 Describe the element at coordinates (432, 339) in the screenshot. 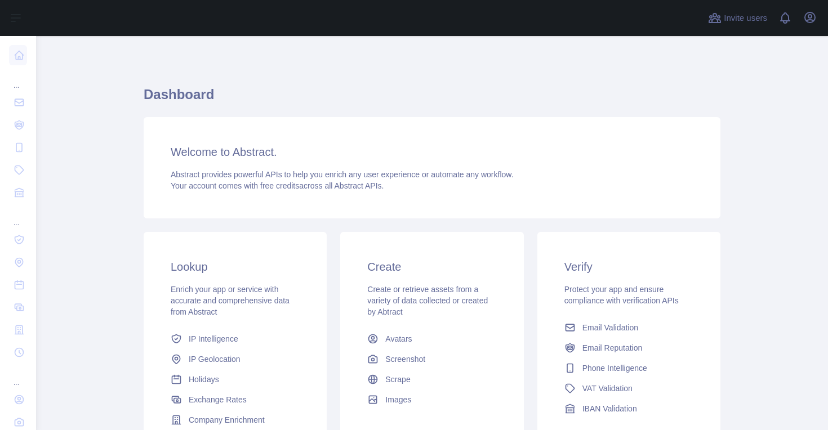

I see `a: Avatars` at that location.